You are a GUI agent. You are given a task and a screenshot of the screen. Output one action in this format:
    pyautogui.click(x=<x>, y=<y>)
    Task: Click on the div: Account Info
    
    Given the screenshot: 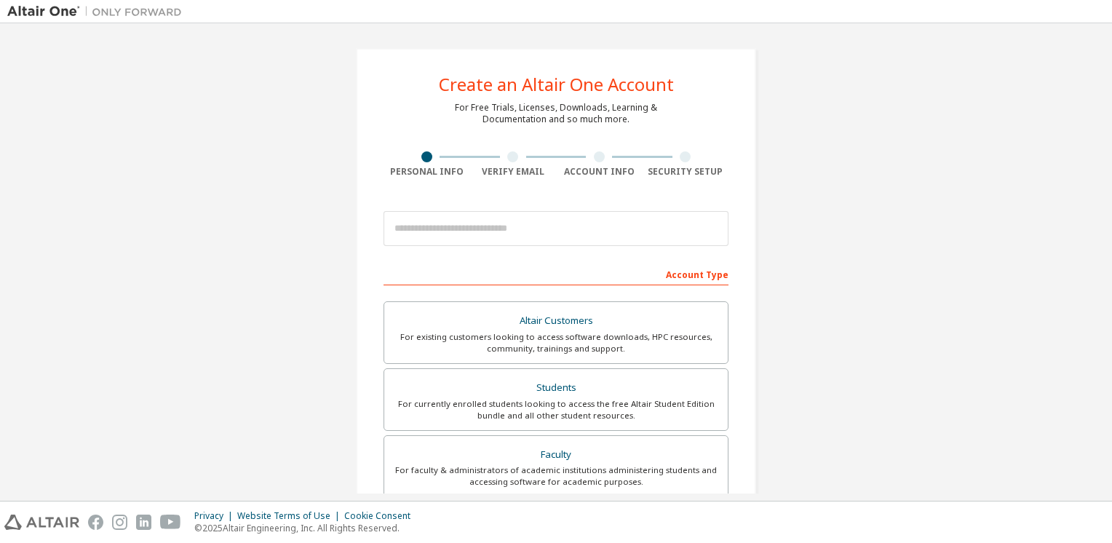 What is the action you would take?
    pyautogui.click(x=599, y=172)
    